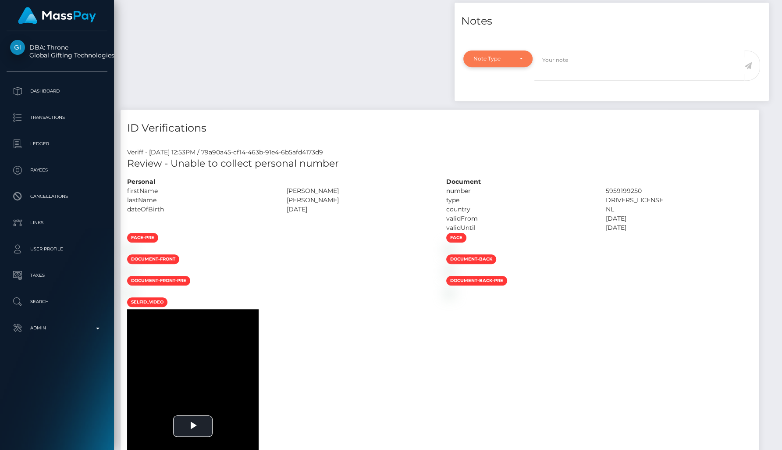 The width and height of the screenshot is (782, 450). I want to click on p: Search, so click(57, 301).